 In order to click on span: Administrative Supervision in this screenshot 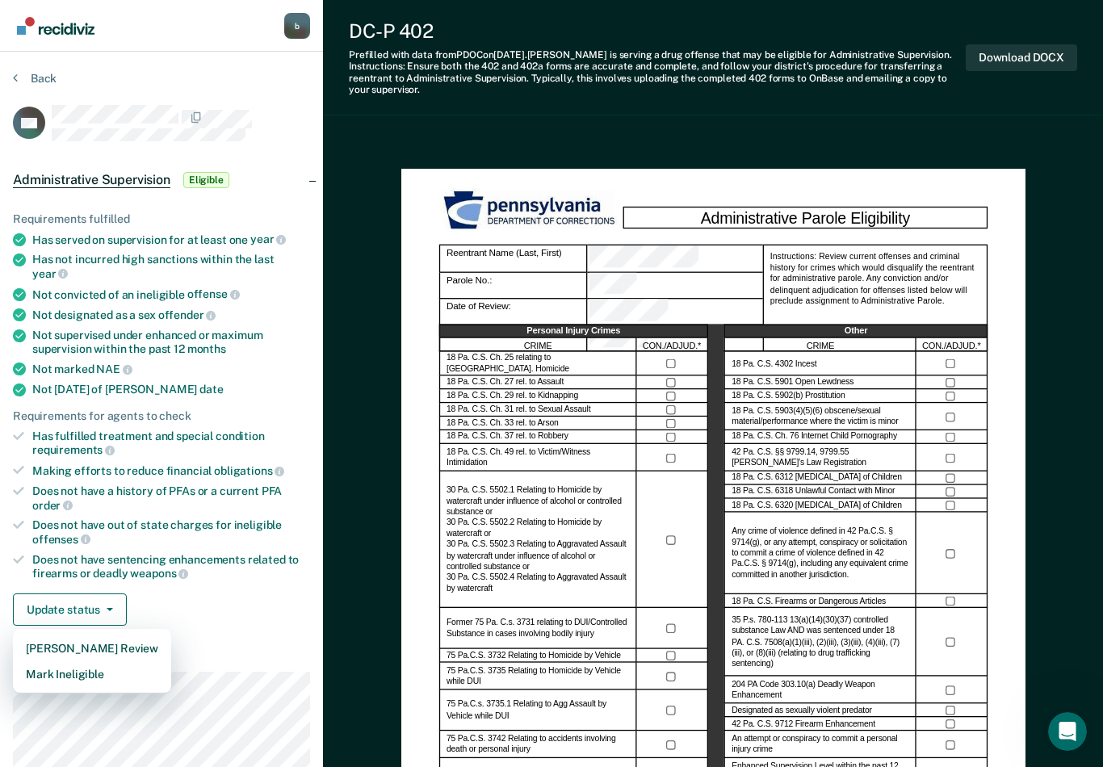, I will do `click(91, 180)`.